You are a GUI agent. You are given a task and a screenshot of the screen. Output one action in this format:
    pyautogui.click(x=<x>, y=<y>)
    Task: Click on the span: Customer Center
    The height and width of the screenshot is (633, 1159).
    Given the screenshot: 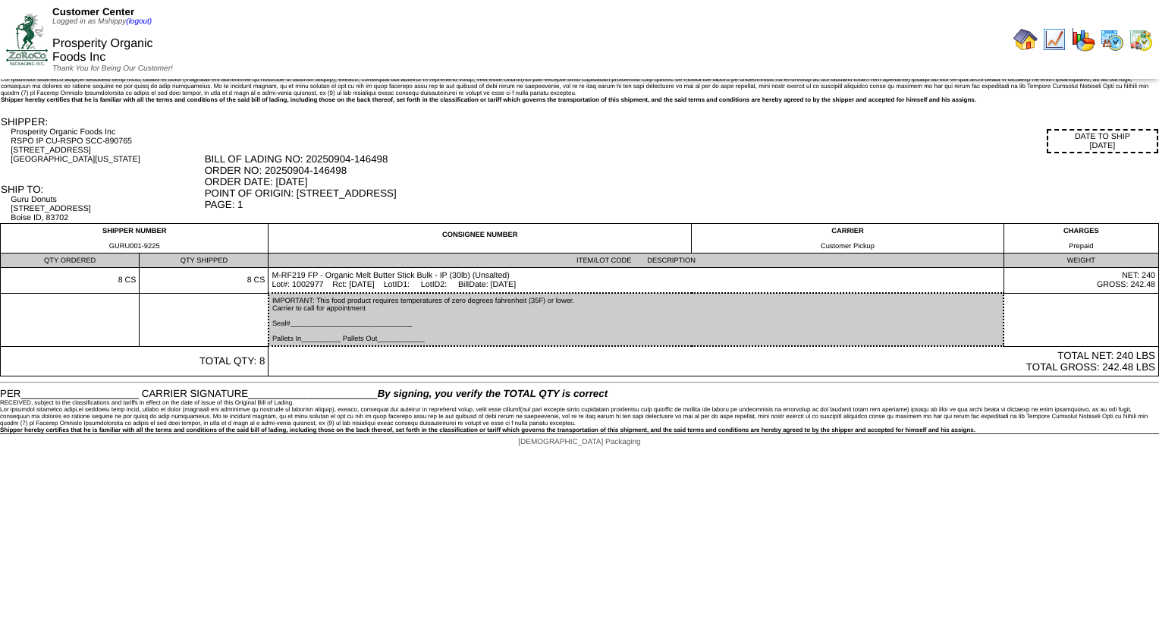 What is the action you would take?
    pyautogui.click(x=93, y=11)
    